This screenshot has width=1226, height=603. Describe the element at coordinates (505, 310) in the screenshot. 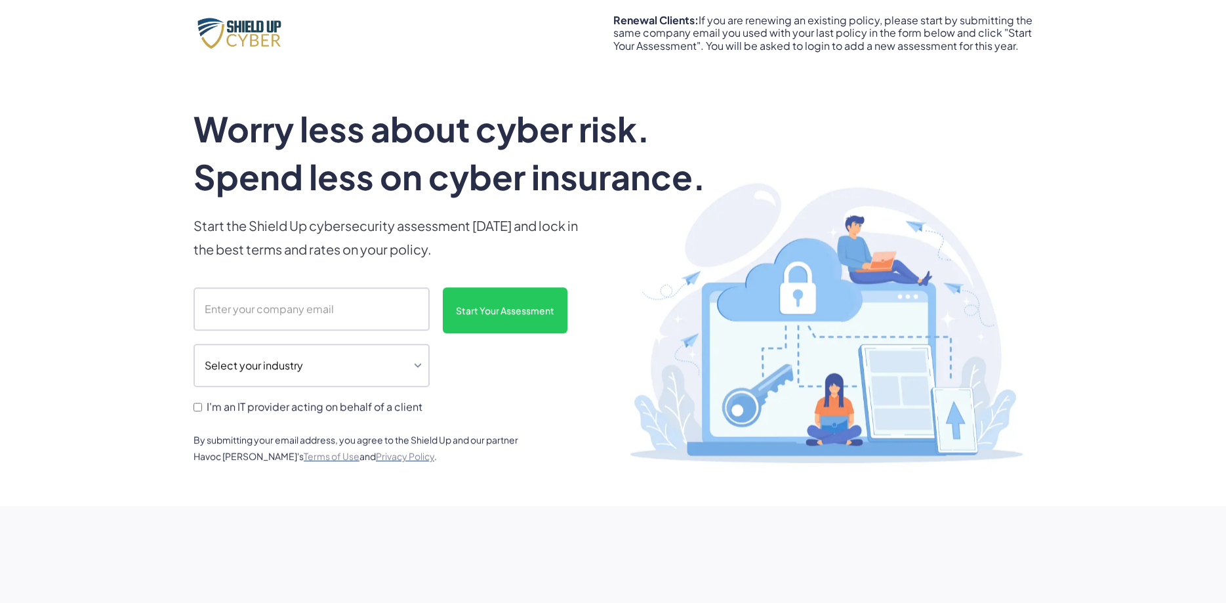

I see `input: Start Your Assessment` at that location.